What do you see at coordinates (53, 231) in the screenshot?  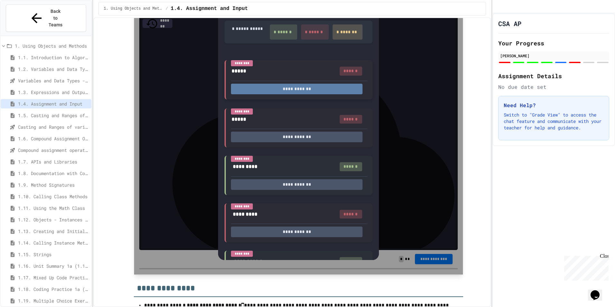 I see `span: 1.13. Creating and Initializing Objects: Constructors` at bounding box center [53, 231].